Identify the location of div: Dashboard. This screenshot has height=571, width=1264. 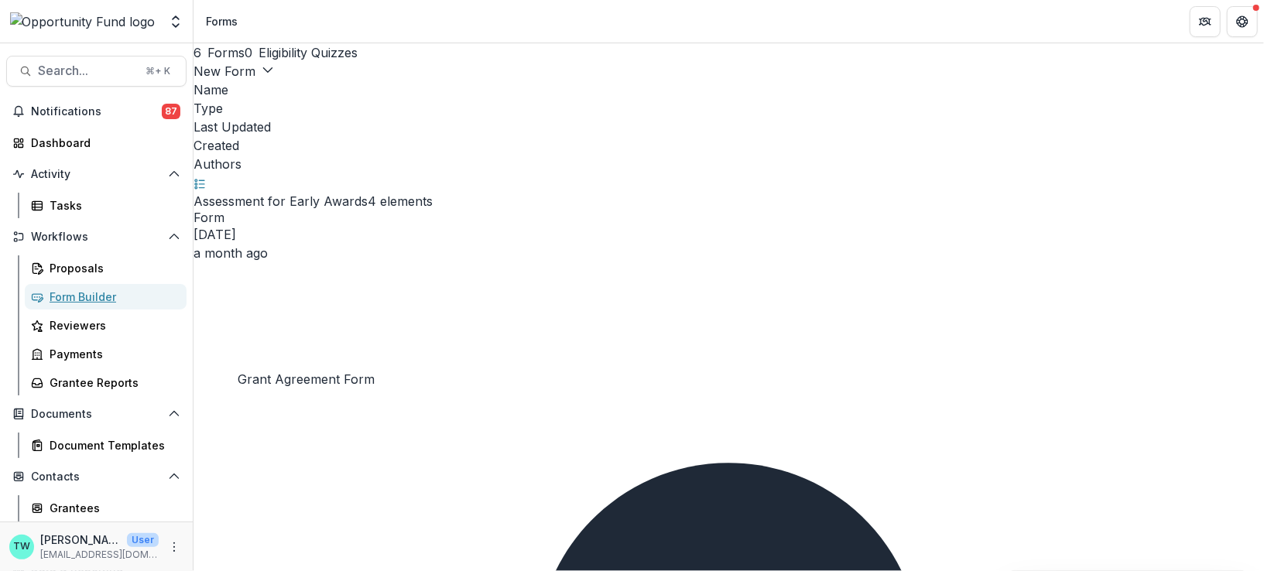
(102, 142).